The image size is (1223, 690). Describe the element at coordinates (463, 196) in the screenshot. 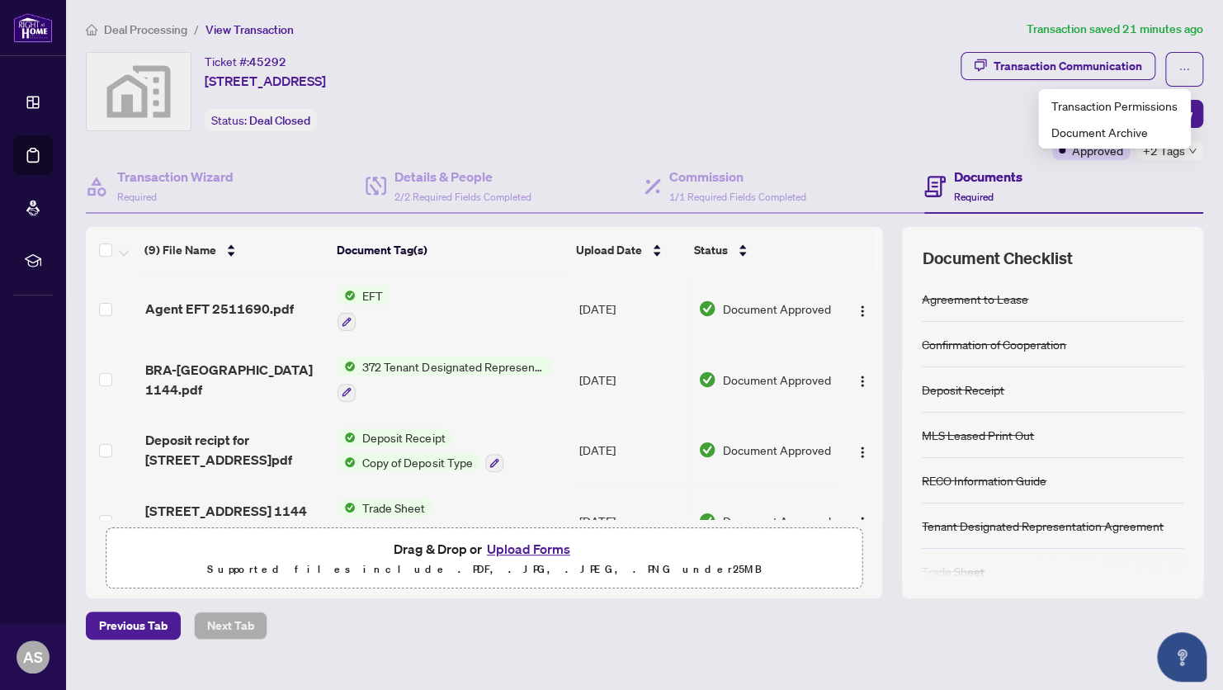

I see `span: 2/2 Required Fields Completed` at that location.